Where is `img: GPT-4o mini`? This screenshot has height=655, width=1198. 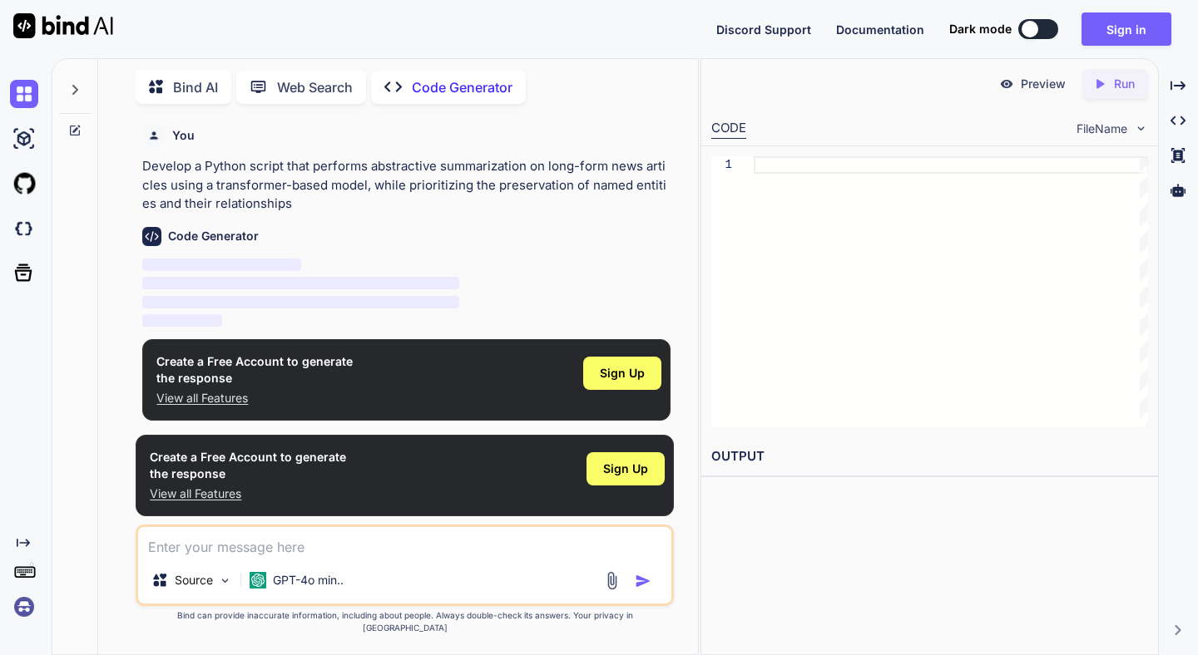 img: GPT-4o mini is located at coordinates (258, 581).